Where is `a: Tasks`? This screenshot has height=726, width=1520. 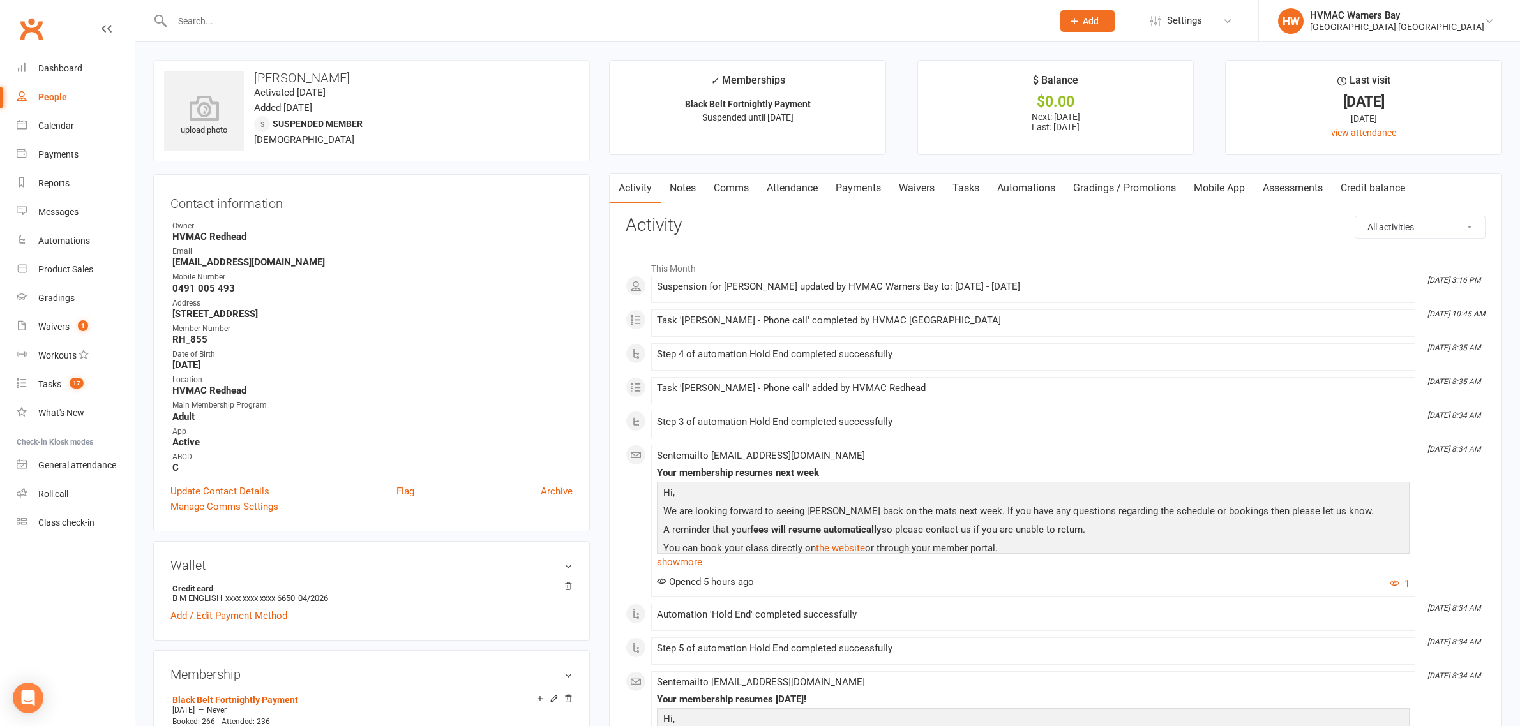
a: Tasks is located at coordinates (966, 188).